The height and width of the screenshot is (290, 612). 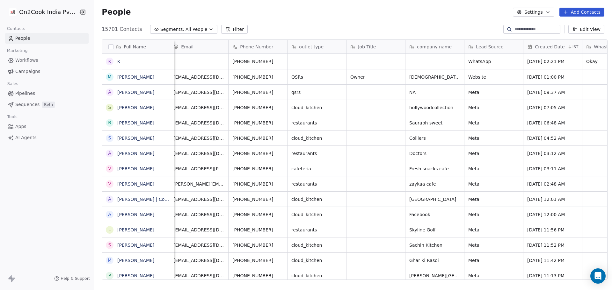 What do you see at coordinates (549, 47) in the screenshot?
I see `span: Created Date` at bounding box center [549, 47].